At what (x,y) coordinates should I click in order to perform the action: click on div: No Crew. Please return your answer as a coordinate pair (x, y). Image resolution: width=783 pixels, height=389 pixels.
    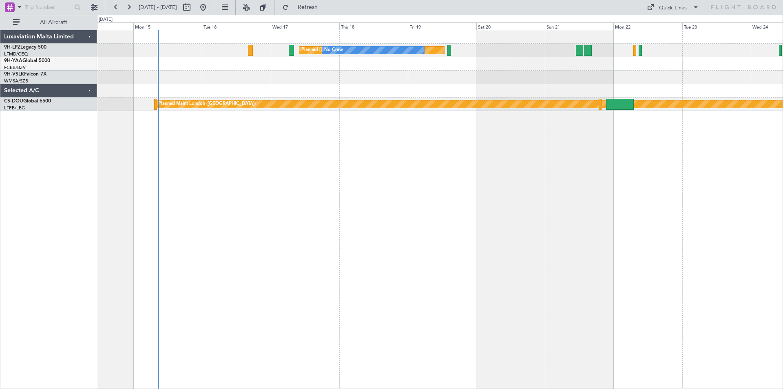
    Looking at the image, I should click on (334, 50).